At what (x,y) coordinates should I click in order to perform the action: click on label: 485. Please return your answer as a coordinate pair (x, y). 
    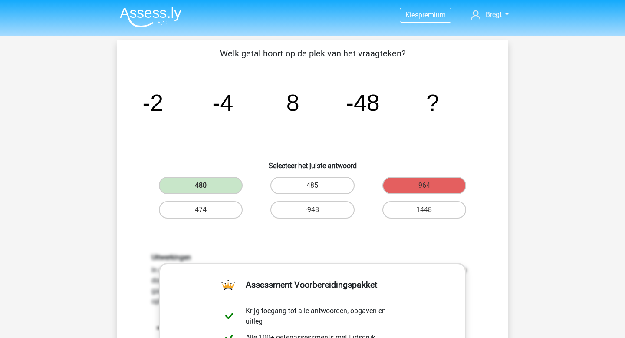
    Looking at the image, I should click on (312, 185).